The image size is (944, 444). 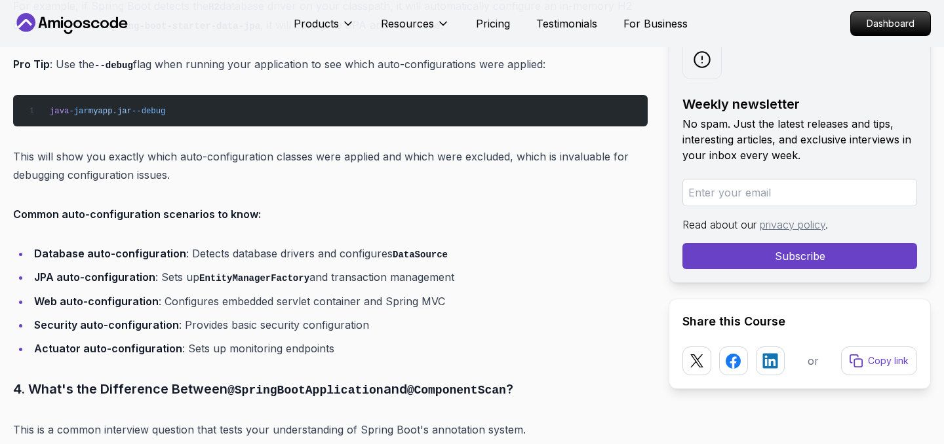 I want to click on span: myapp.jar, so click(x=110, y=111).